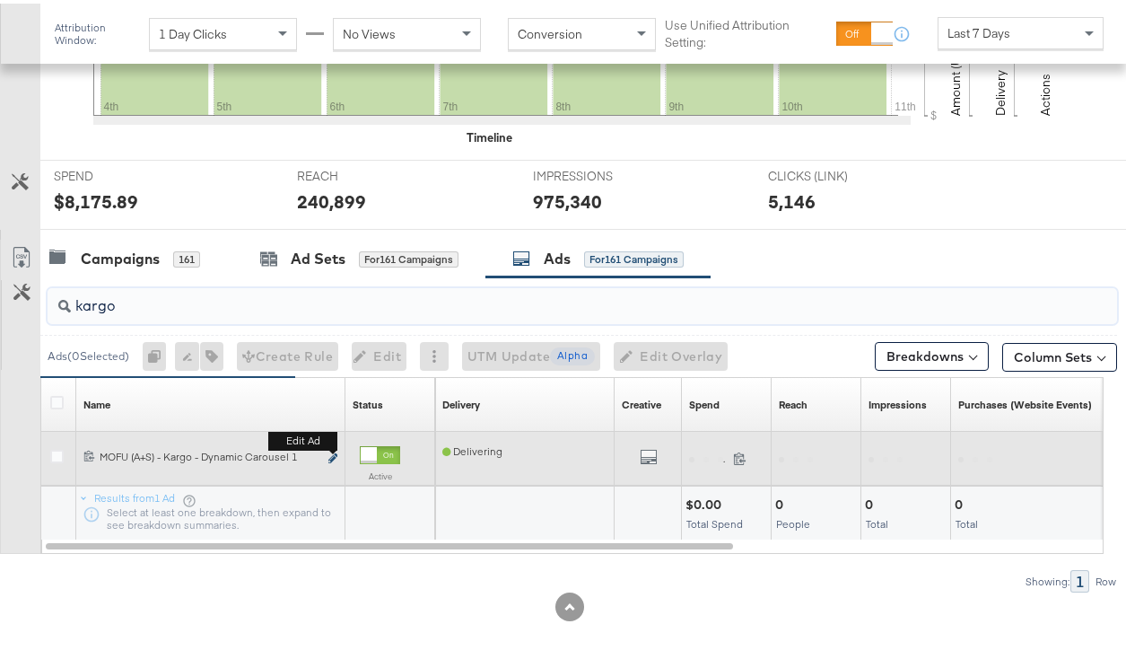 This screenshot has width=1126, height=668. What do you see at coordinates (461, 401) in the screenshot?
I see `div: Delivery` at bounding box center [461, 401].